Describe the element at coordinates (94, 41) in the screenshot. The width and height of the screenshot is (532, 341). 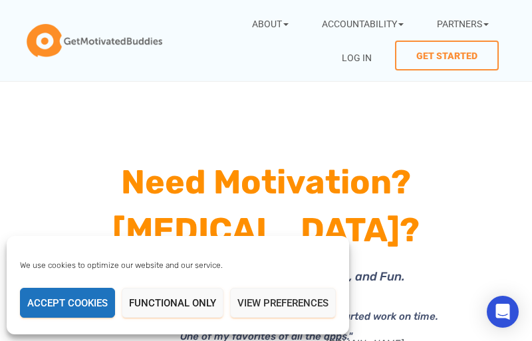
I see `img: GetMotivatedBuddies` at that location.